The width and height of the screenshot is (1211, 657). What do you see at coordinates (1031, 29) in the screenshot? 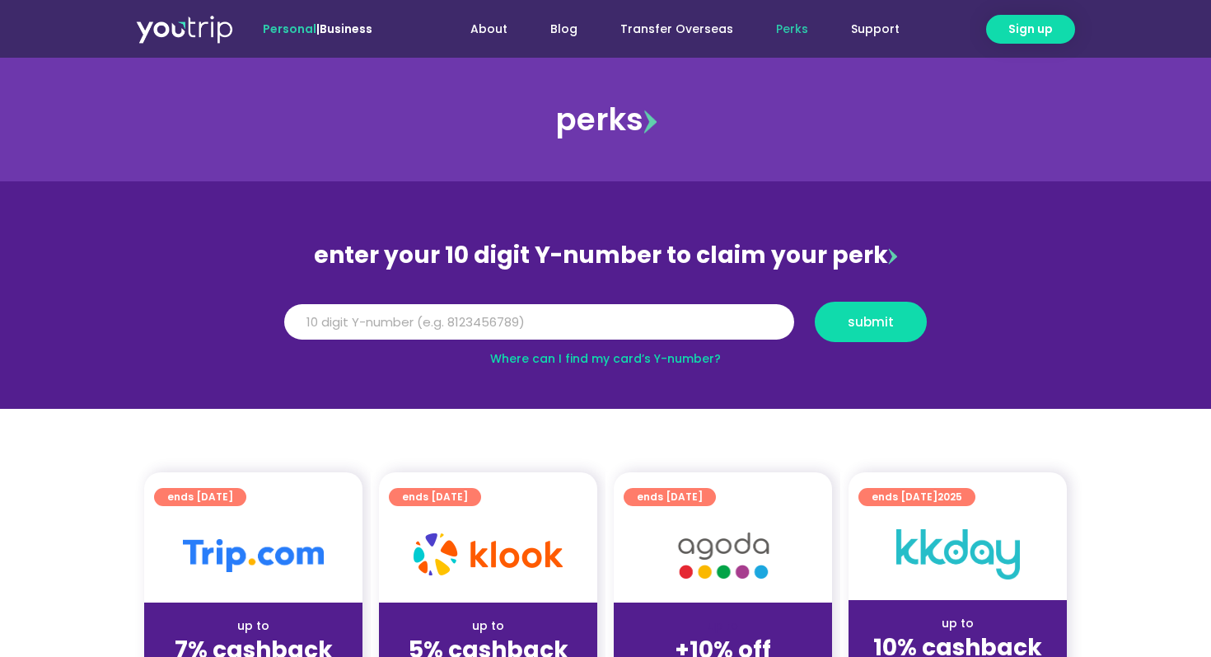
I see `a: Sign up` at bounding box center [1031, 29].